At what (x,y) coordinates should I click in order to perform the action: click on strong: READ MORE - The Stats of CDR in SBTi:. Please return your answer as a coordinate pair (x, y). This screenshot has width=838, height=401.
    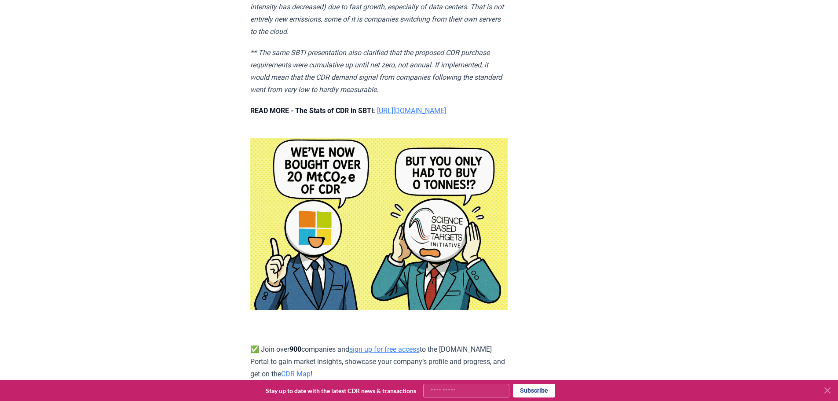
    Looking at the image, I should click on (313, 110).